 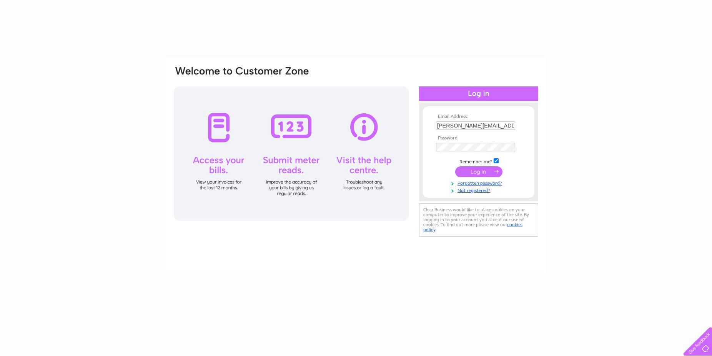 What do you see at coordinates (479, 161) in the screenshot?
I see `td: Remember me?` at bounding box center [479, 161].